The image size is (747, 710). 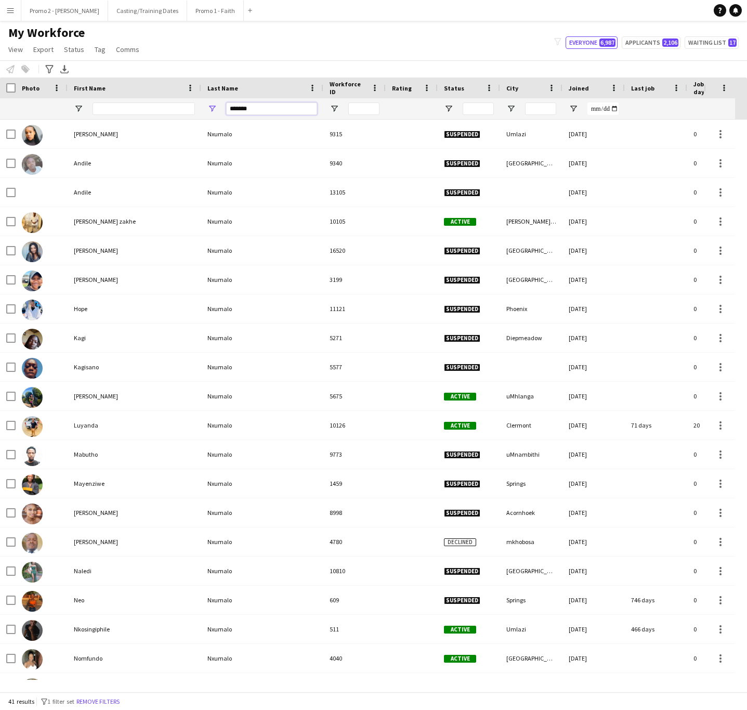 I want to click on div: Mabutho, so click(x=134, y=454).